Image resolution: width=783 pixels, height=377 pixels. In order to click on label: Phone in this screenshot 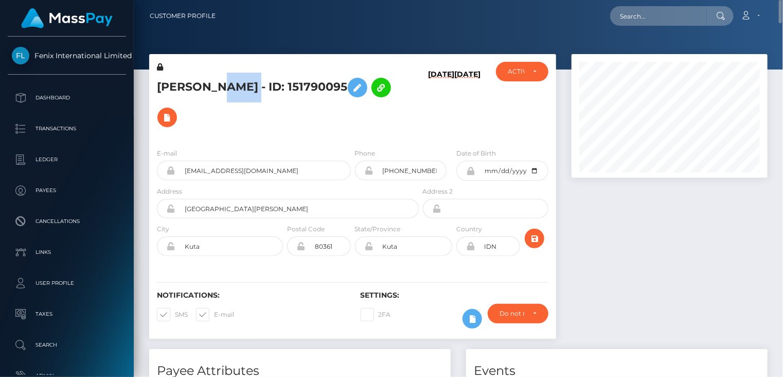, I will do `click(365, 153)`.